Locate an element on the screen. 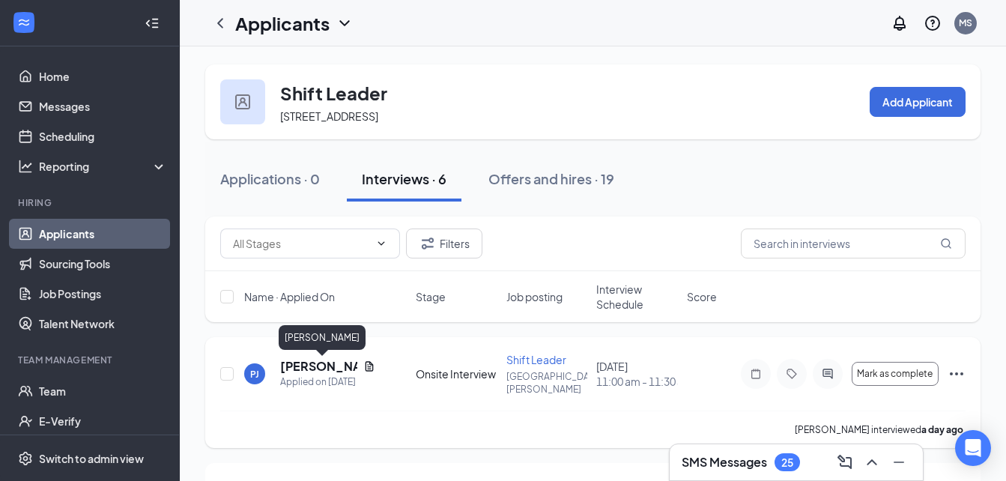  div: Hiring is located at coordinates (91, 202).